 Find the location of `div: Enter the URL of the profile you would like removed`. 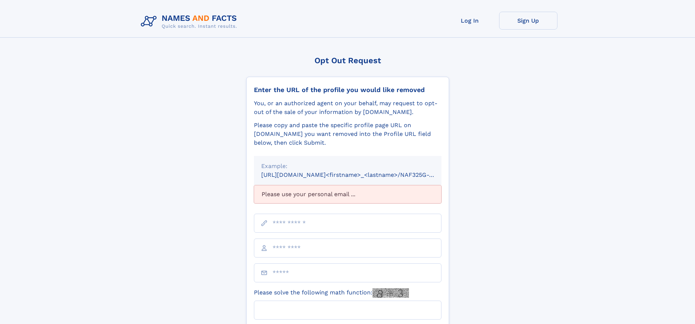

div: Enter the URL of the profile you would like removed is located at coordinates (348, 90).